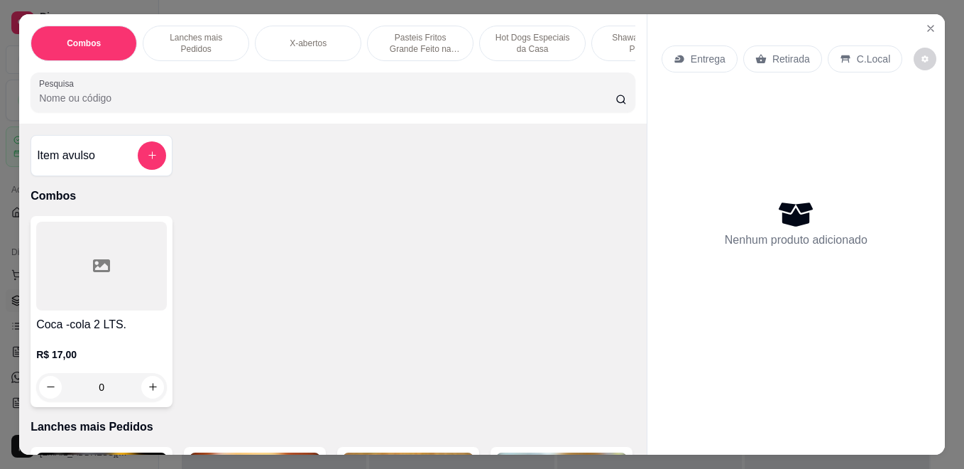 This screenshot has height=469, width=964. I want to click on p: R$ 17,00, so click(102, 354).